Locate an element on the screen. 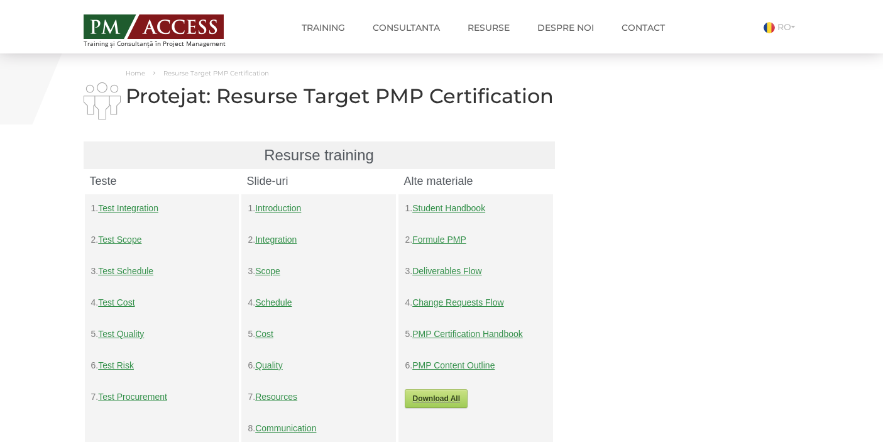  a: Communication is located at coordinates (285, 428).